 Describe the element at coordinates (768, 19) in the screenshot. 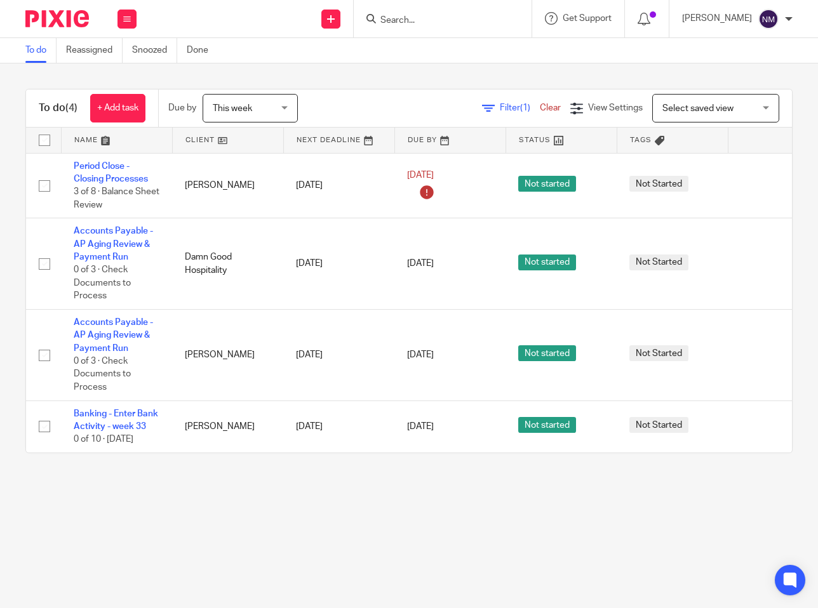

I see `img: svg%3E` at that location.